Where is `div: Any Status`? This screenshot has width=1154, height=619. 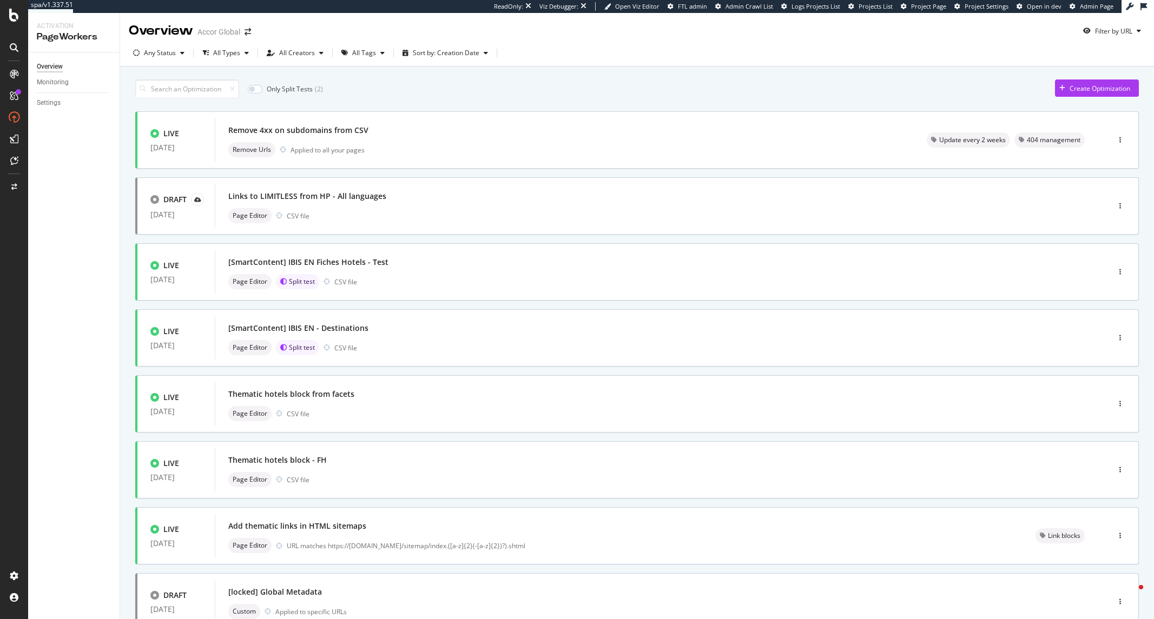
div: Any Status is located at coordinates (160, 53).